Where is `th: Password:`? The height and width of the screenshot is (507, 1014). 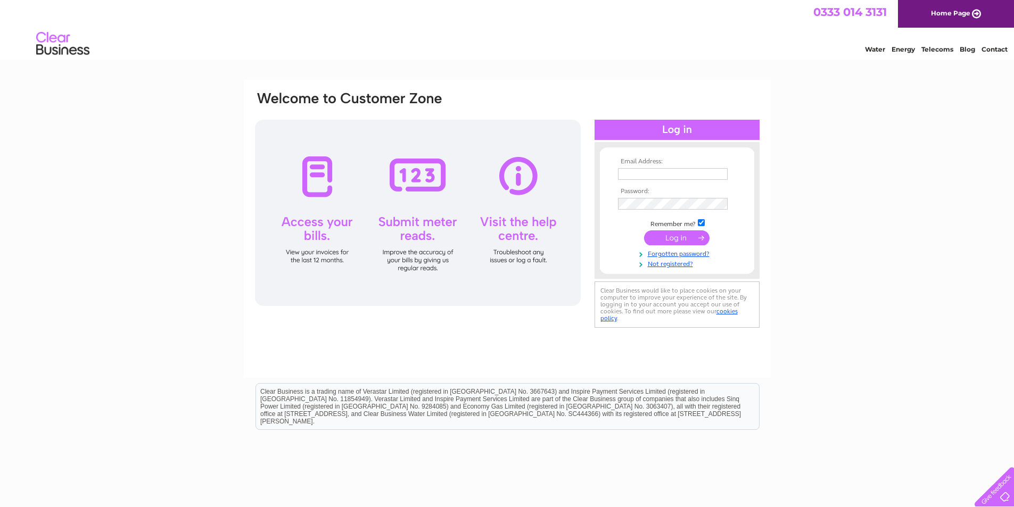
th: Password: is located at coordinates (677, 192).